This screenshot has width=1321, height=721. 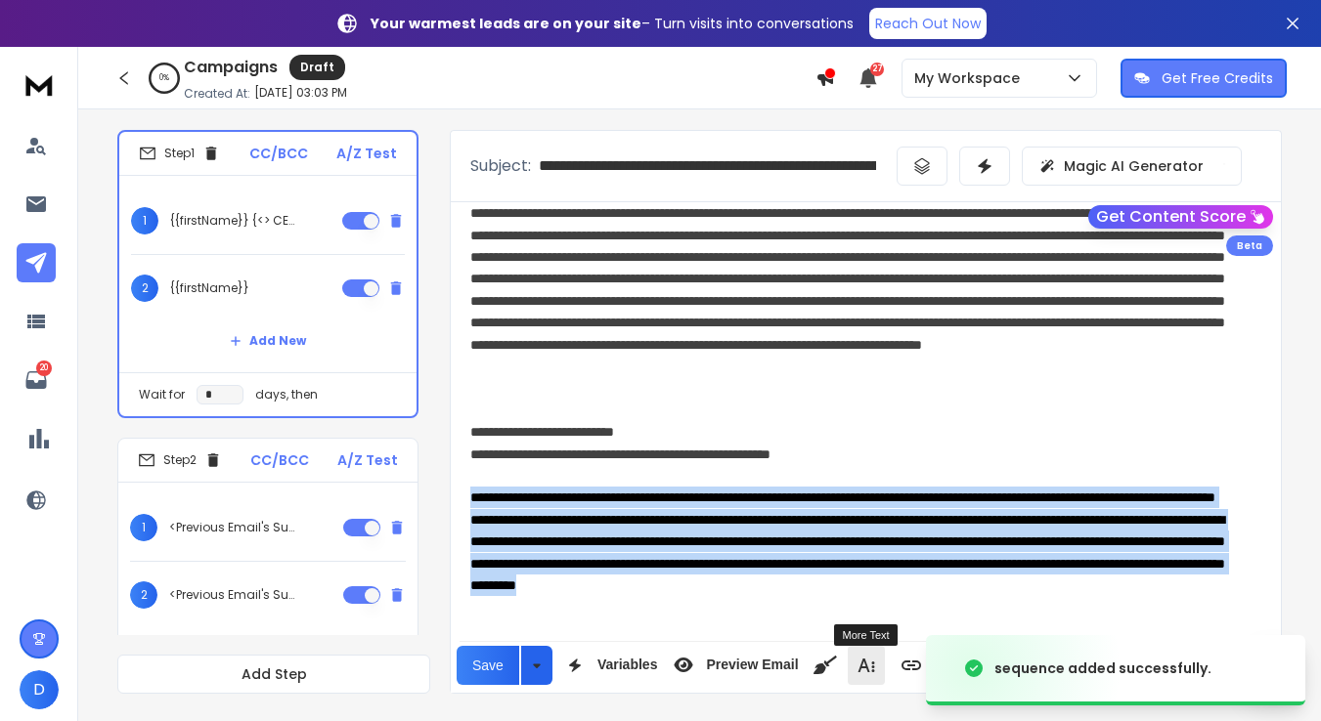 I want to click on button: Insert Link (⌘K), so click(x=911, y=666).